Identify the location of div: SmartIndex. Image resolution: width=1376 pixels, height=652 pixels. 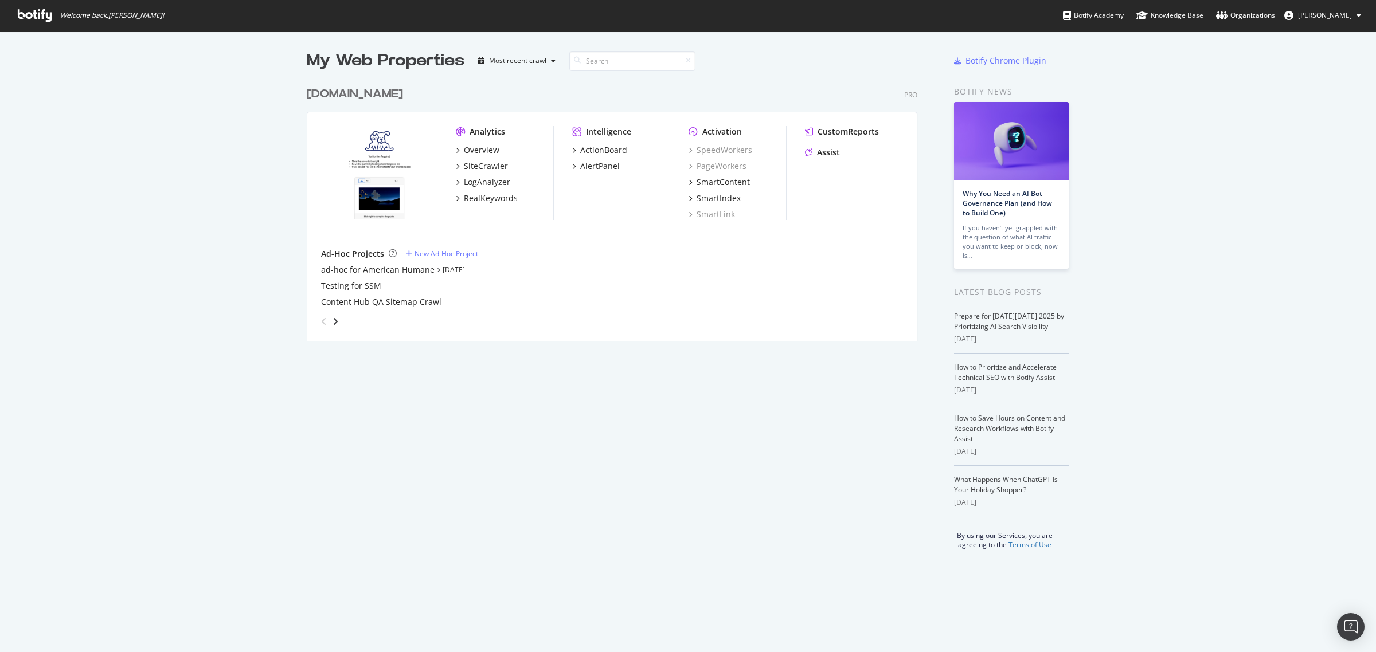
(718, 198).